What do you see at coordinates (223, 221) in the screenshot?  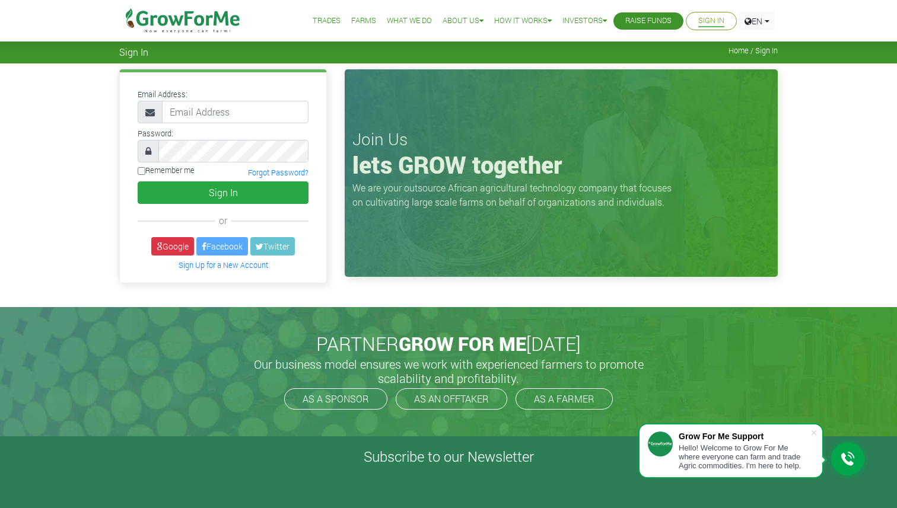 I see `div: or` at bounding box center [223, 221].